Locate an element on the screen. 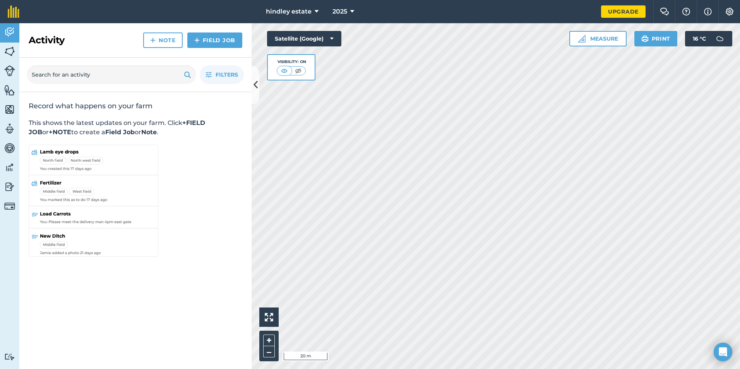 This screenshot has height=369, width=740. span: 2025 is located at coordinates (340, 12).